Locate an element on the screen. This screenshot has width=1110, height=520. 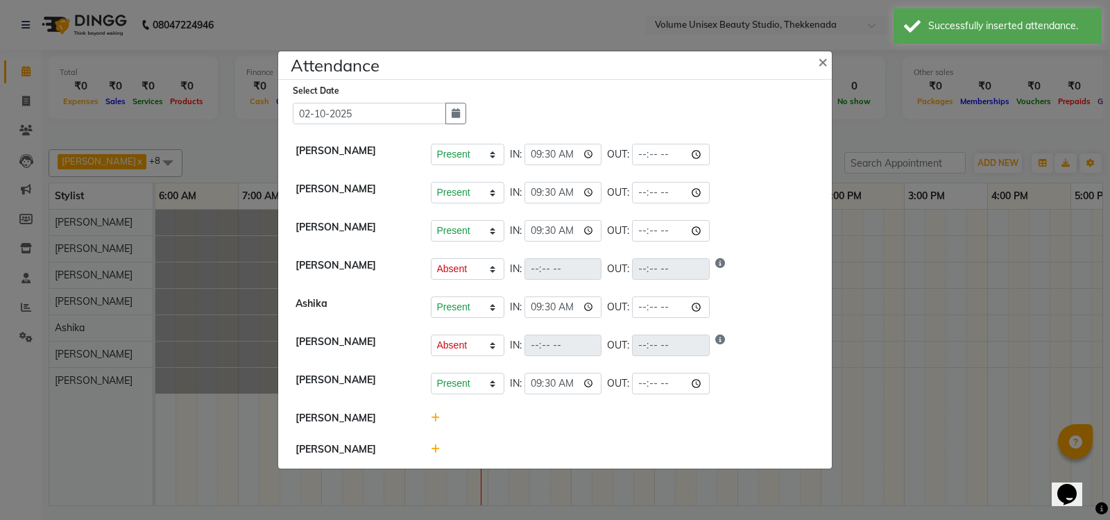
div: Successfully inserted attendance. is located at coordinates (1010, 26).